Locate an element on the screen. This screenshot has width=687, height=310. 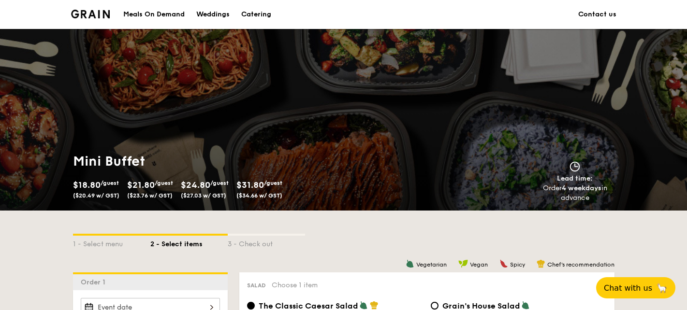
input: The Classic Caesar Saladromaine lettuce, croutons, shaved parmesan flakes, cherry tomatoes, house... is located at coordinates (251, 306).